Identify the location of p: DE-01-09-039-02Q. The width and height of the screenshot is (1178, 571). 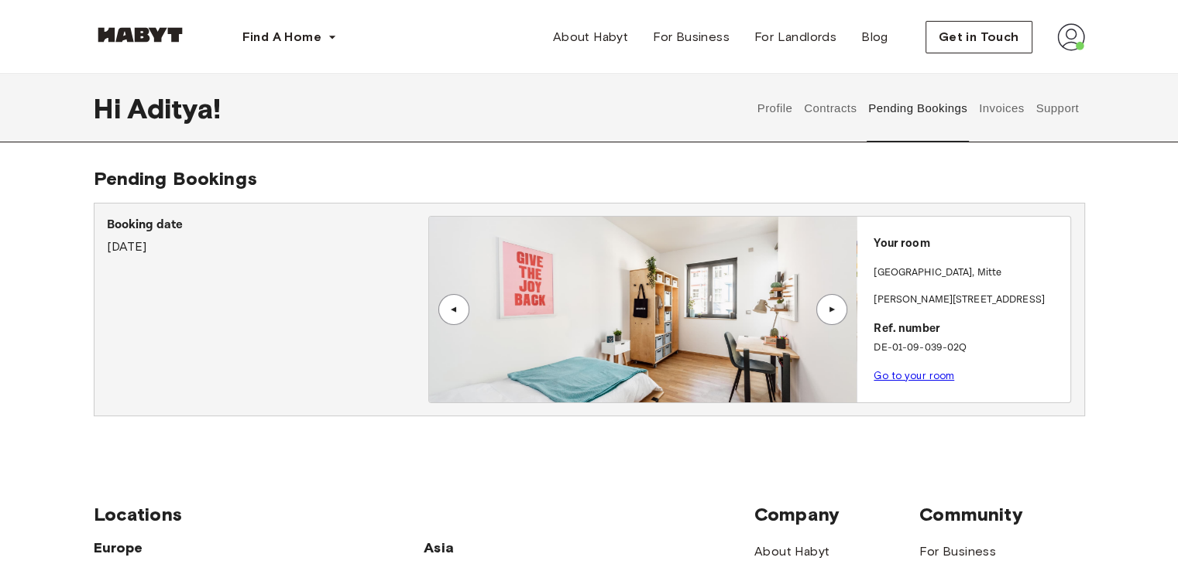
(969, 348).